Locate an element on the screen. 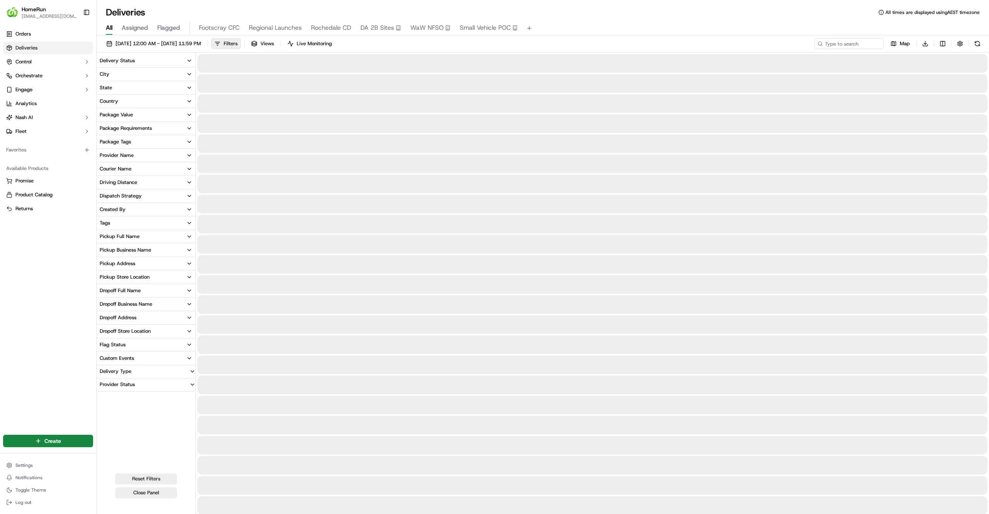 Image resolution: width=989 pixels, height=514 pixels. button: Created By is located at coordinates (146, 209).